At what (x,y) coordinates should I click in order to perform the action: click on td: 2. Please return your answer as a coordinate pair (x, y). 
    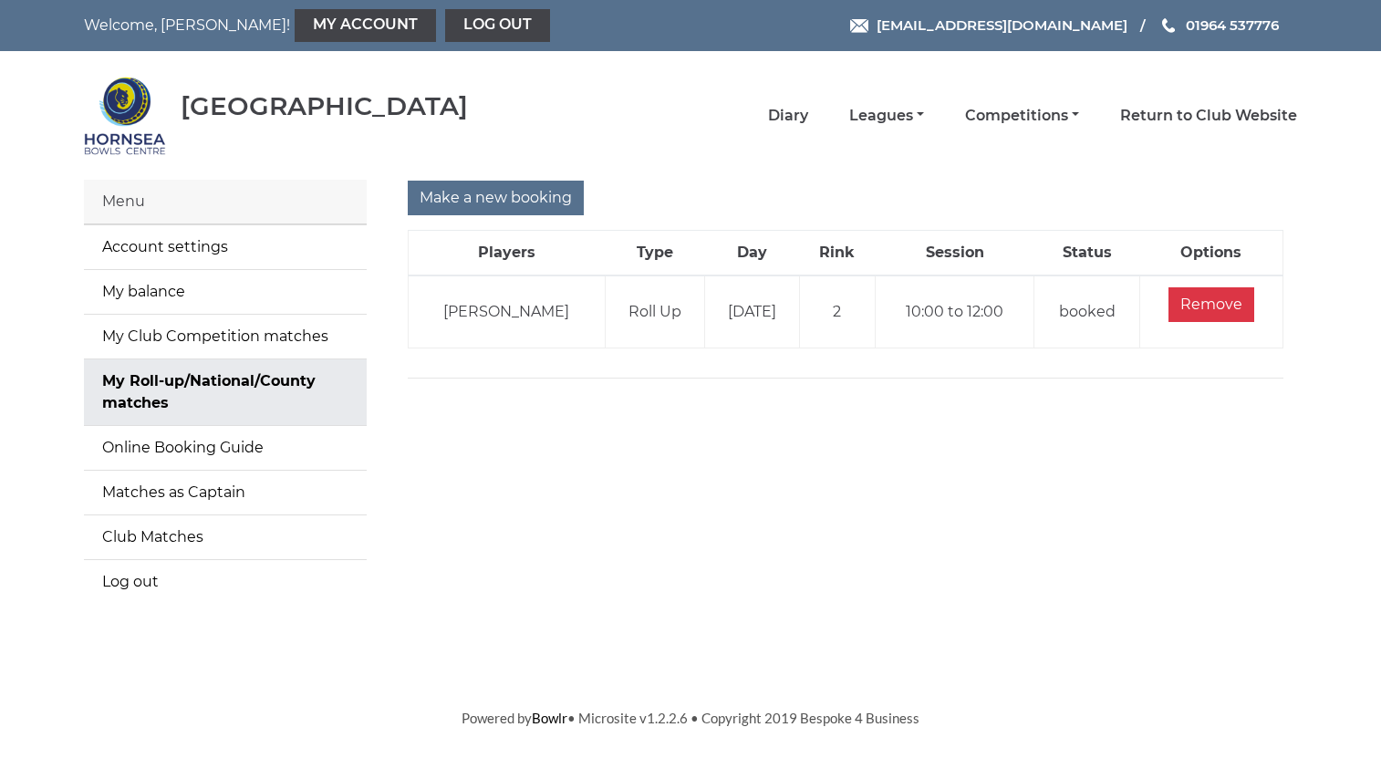
    Looking at the image, I should click on (836, 312).